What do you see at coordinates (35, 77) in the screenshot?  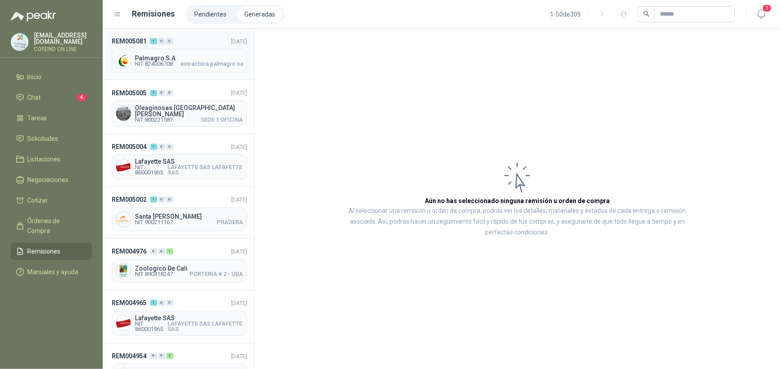 I see `span: Inicio` at bounding box center [35, 77].